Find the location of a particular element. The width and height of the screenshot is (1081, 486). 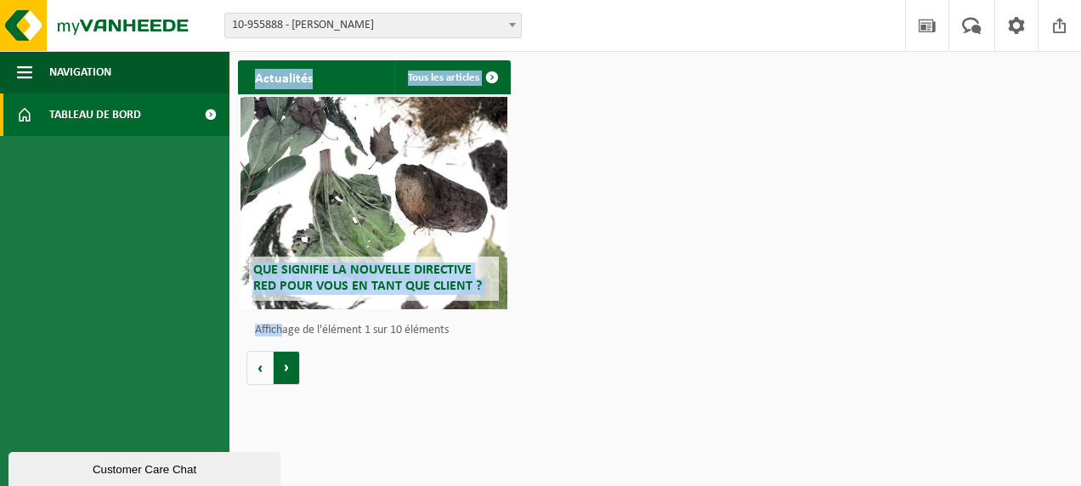

button: Vorige is located at coordinates (260, 368).